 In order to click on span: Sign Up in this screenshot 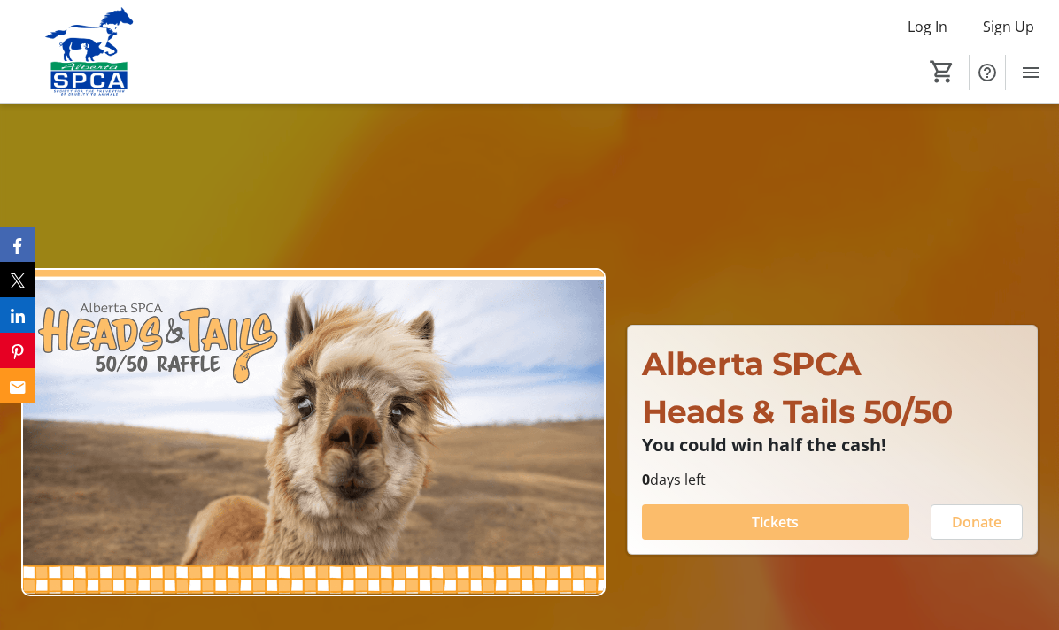, I will do `click(1008, 27)`.